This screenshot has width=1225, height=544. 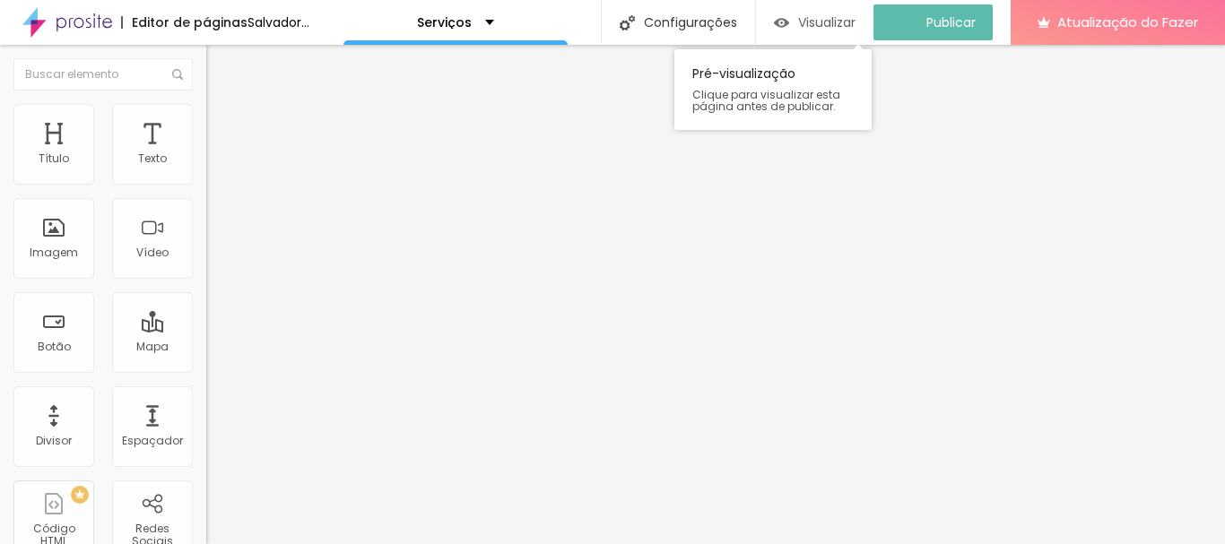 What do you see at coordinates (189, 22) in the screenshot?
I see `font: Editor de páginas` at bounding box center [189, 22].